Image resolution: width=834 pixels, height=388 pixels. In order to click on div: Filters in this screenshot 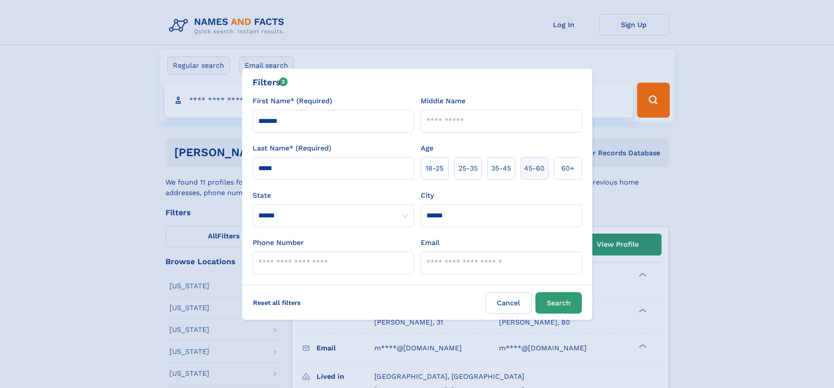, I will do `click(270, 82)`.